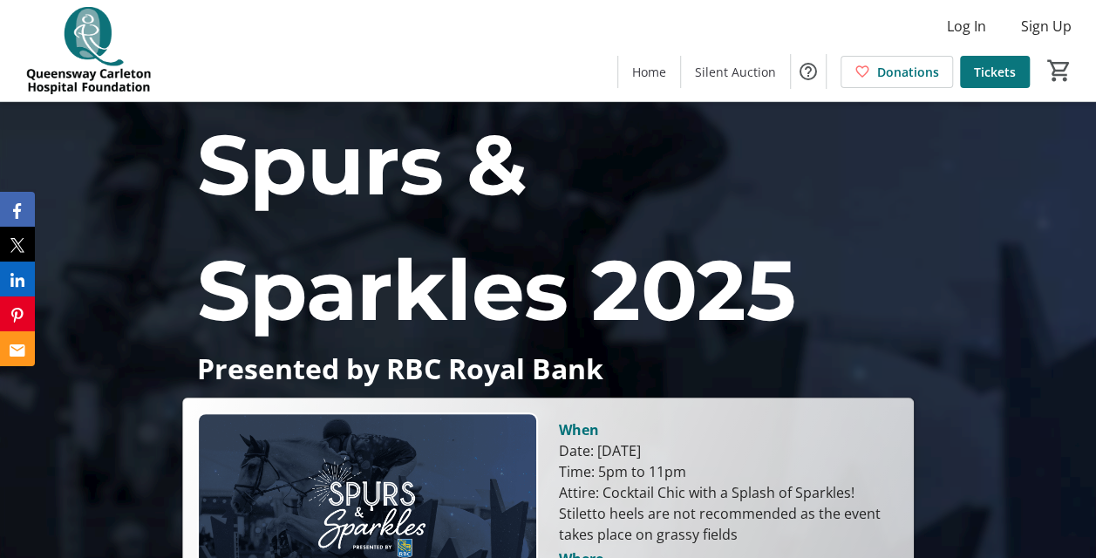 The image size is (1096, 558). I want to click on span: Silent Auction, so click(735, 72).